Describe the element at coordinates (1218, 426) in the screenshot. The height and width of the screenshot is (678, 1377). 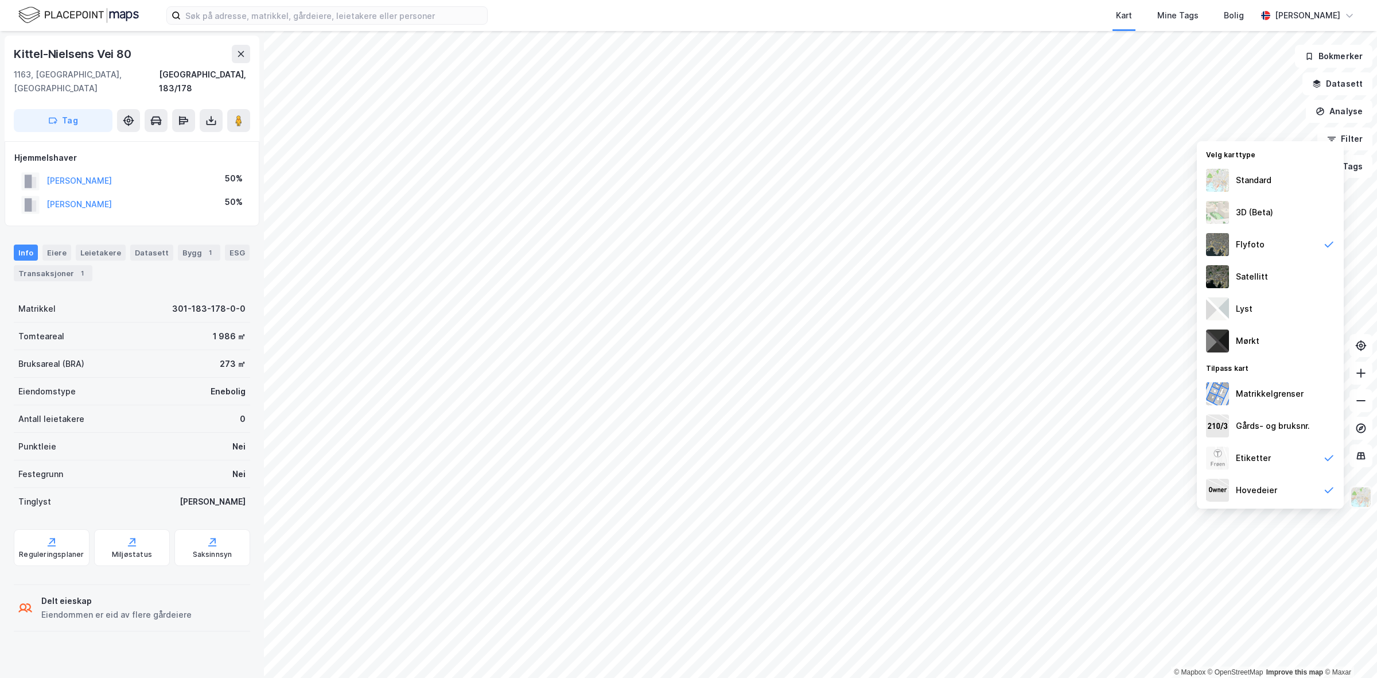
I see `img: cadastreKeys.547ab17ec502f5a4ef2b.jpeg` at that location.